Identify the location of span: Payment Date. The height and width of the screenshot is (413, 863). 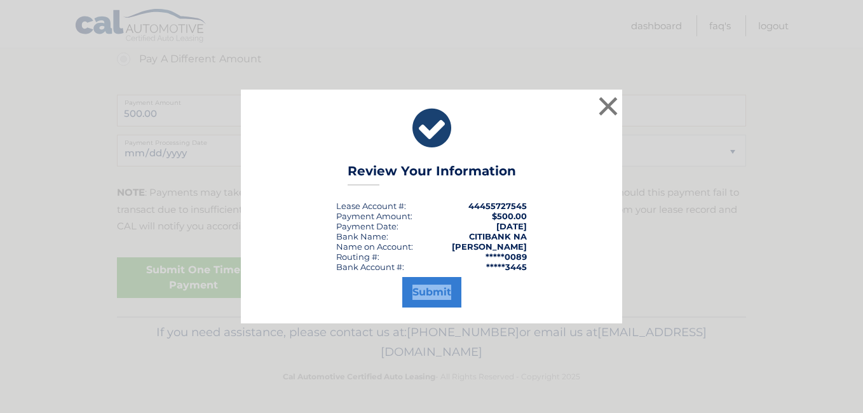
(366, 226).